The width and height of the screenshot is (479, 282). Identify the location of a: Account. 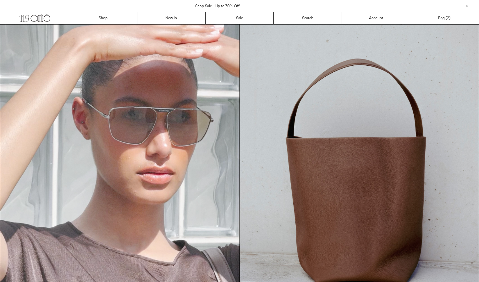
(376, 18).